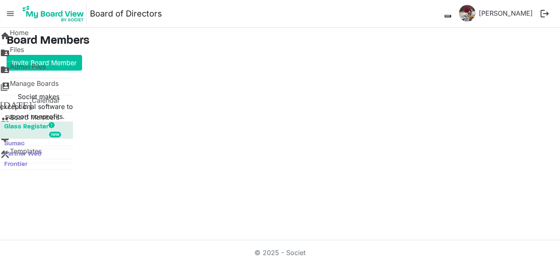  I want to click on span: menu, so click(10, 14).